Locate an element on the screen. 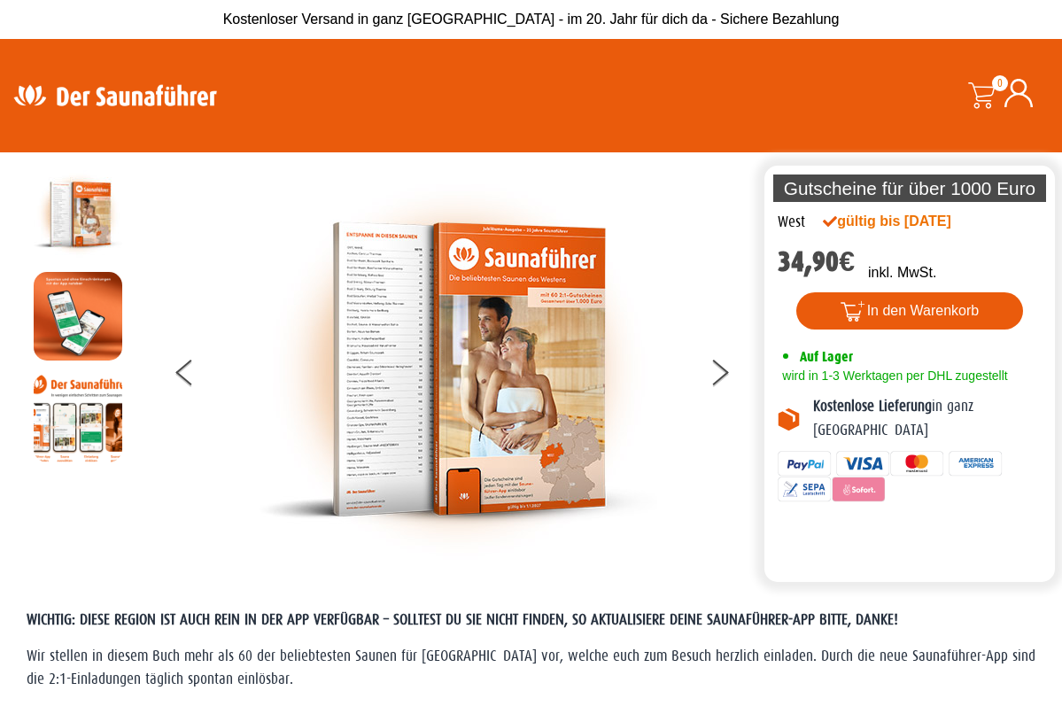  bdi: 34,90 is located at coordinates (816, 261).